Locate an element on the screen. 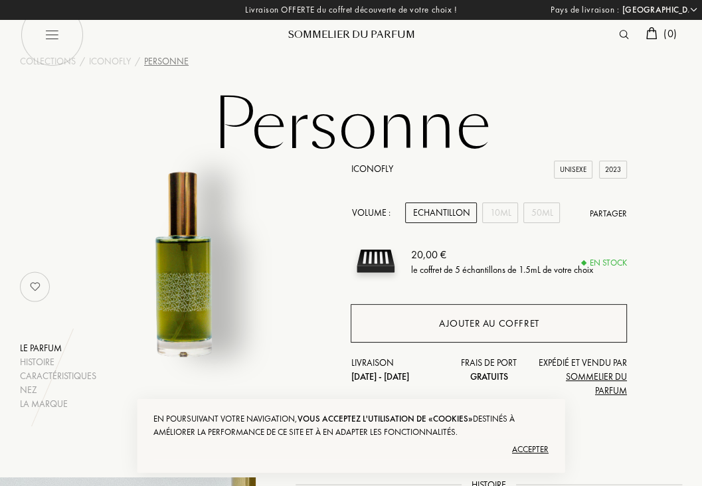  div: 50mL is located at coordinates (541, 213).